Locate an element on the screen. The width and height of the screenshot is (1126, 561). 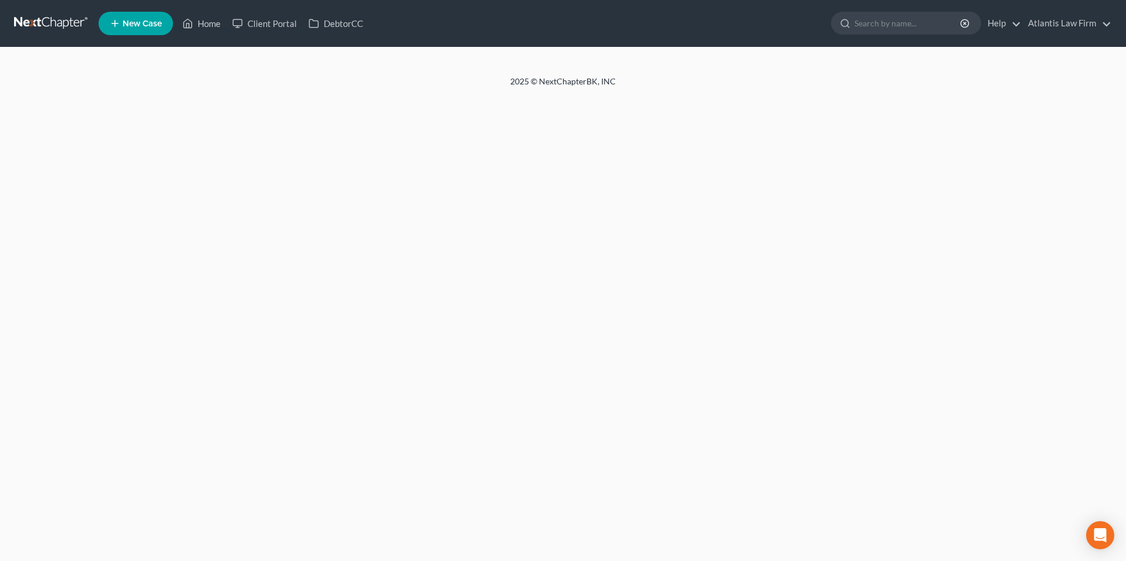
div: Open Intercom Messenger is located at coordinates (1100, 535).